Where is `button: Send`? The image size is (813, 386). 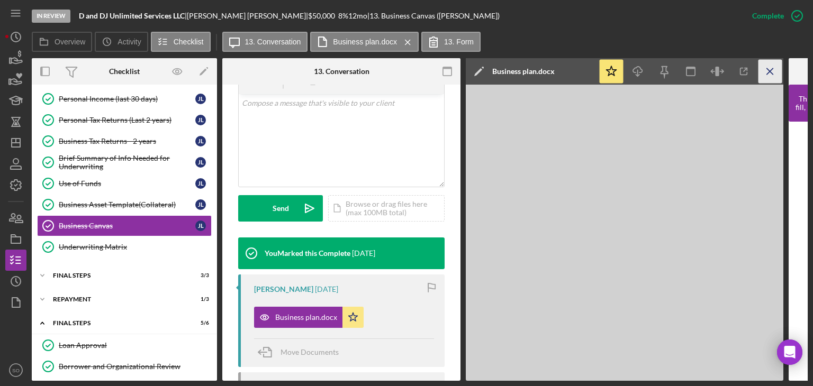 button: Send is located at coordinates (280, 209).